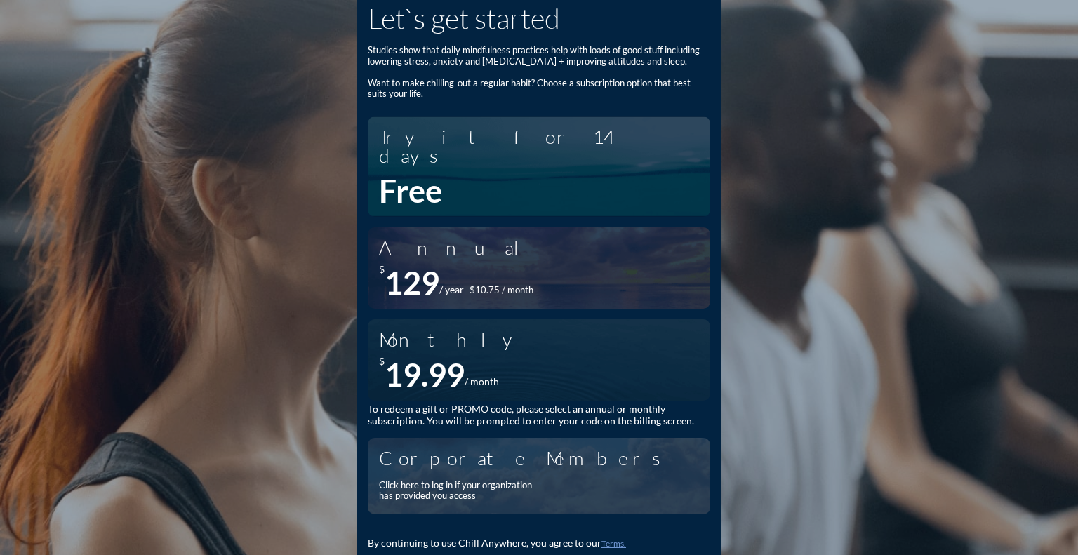  What do you see at coordinates (460, 491) in the screenshot?
I see `div: Click here to log in if your organization has provided you access` at bounding box center [460, 491].